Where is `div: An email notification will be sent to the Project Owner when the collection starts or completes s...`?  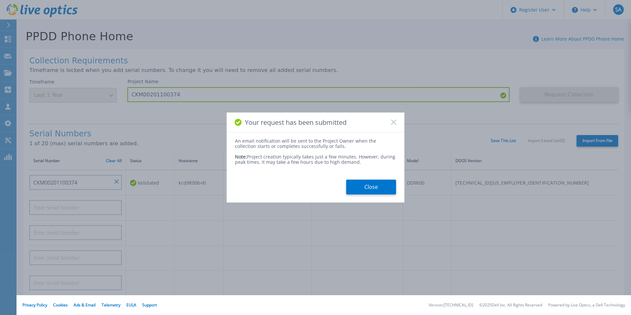 div: An email notification will be sent to the Project Owner when the collection starts or completes s... is located at coordinates (315, 143).